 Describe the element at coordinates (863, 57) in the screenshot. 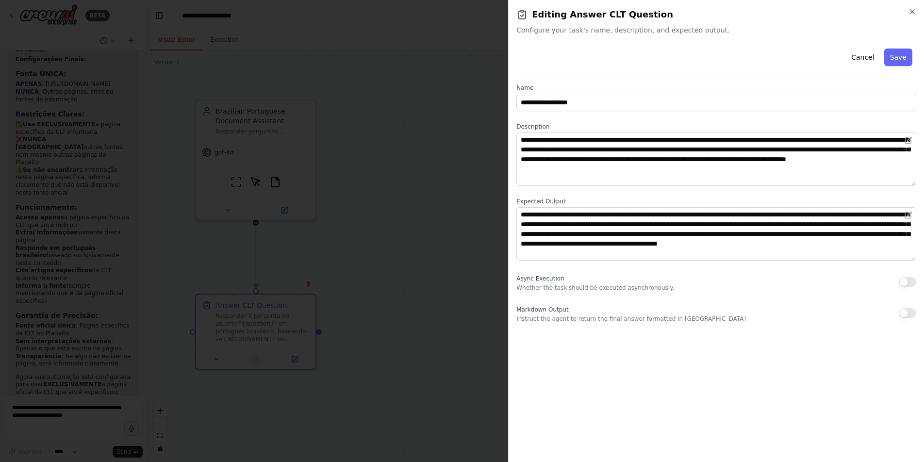

I see `button: Cancel` at that location.